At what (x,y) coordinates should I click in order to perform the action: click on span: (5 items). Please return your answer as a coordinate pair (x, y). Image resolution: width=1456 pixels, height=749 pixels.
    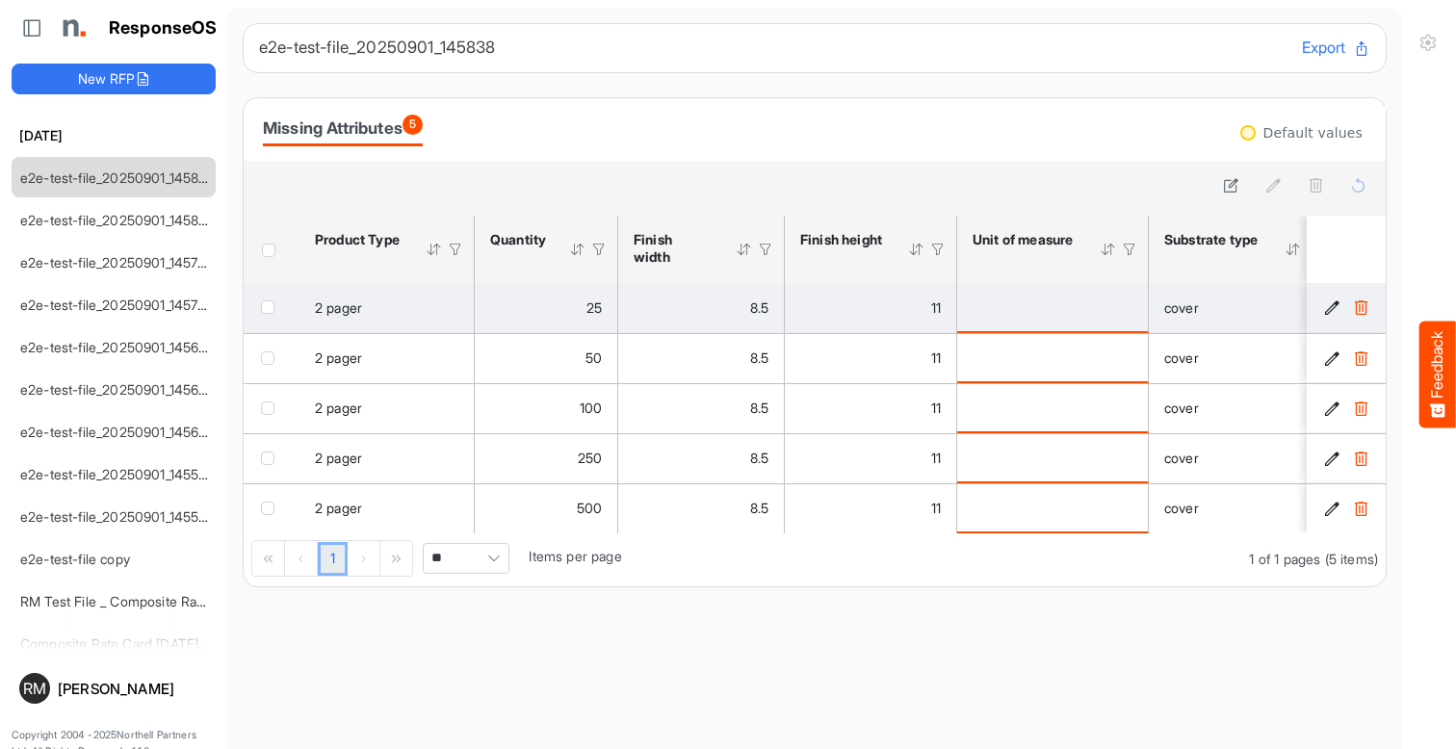
    Looking at the image, I should click on (1351, 559).